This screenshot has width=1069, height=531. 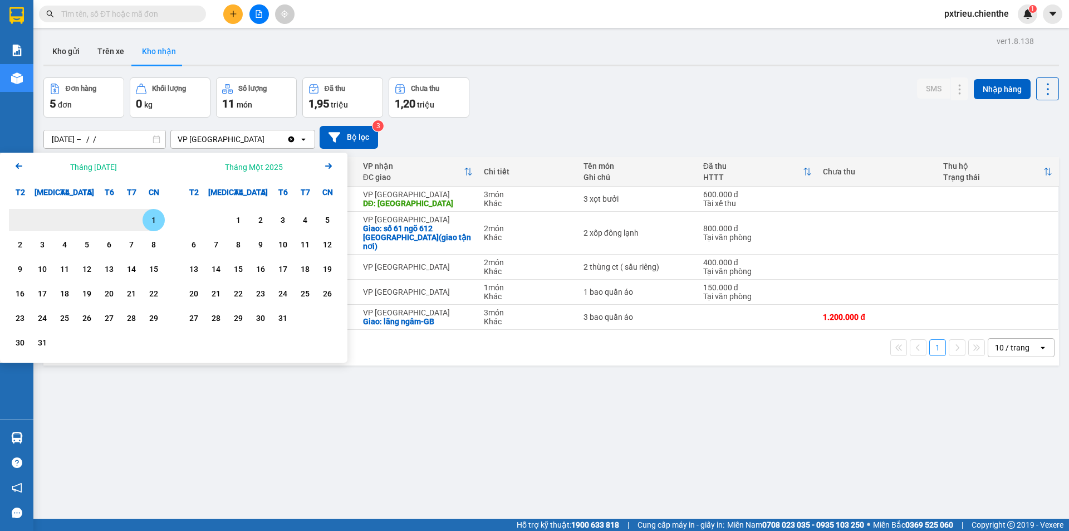 I want to click on span: search, so click(x=50, y=14).